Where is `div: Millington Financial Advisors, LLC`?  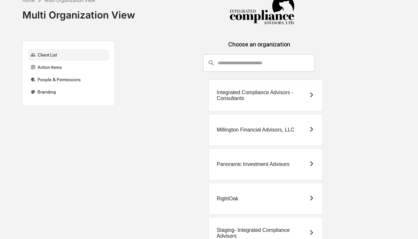
div: Millington Financial Advisors, LLC is located at coordinates (256, 130).